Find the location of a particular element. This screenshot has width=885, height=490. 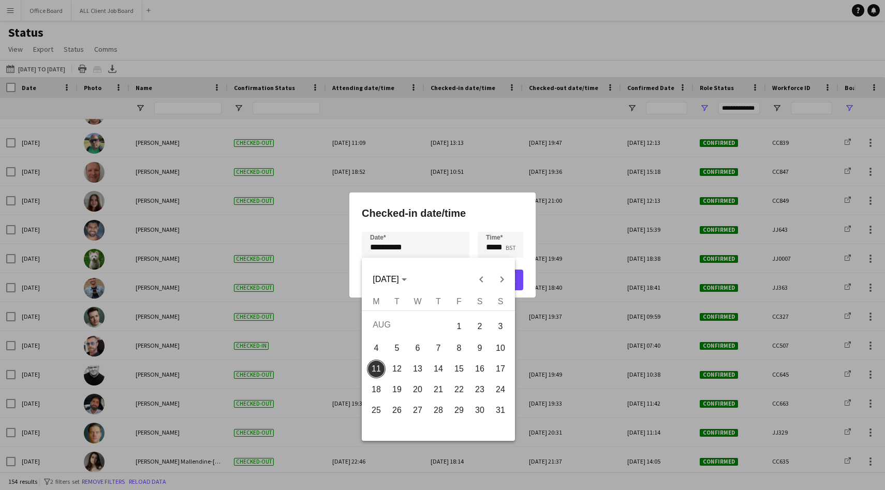

span: 23 is located at coordinates (480, 390).